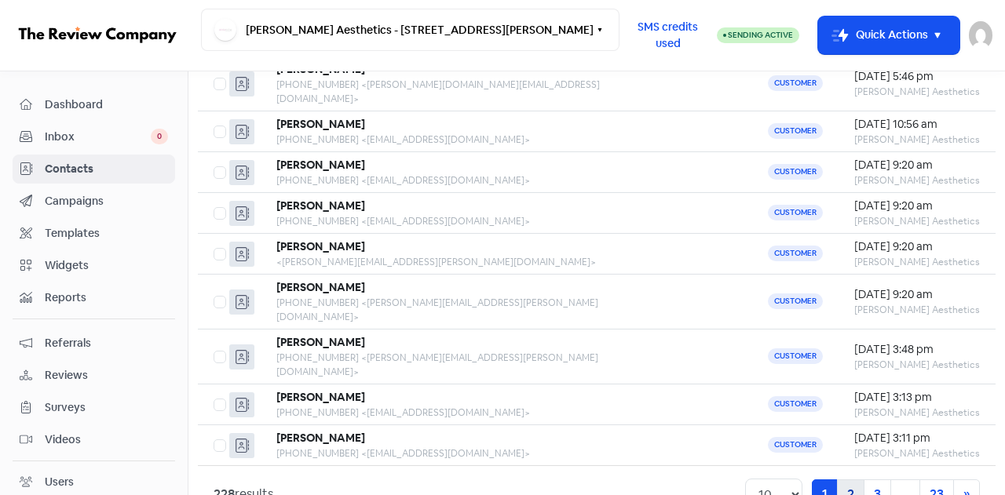 The width and height of the screenshot is (1005, 495). I want to click on span: Videos, so click(106, 440).